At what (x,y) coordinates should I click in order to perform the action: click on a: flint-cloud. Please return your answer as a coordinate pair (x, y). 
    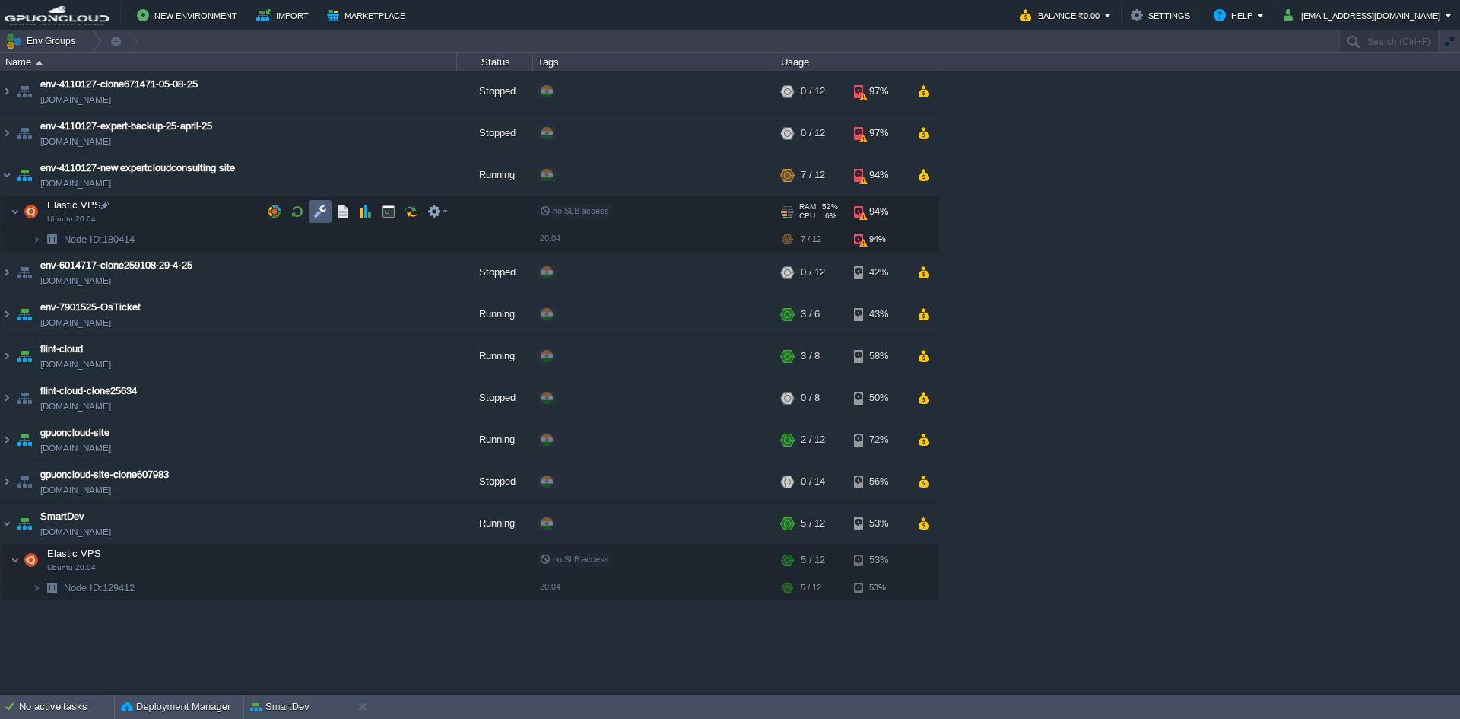
    Looking at the image, I should click on (62, 349).